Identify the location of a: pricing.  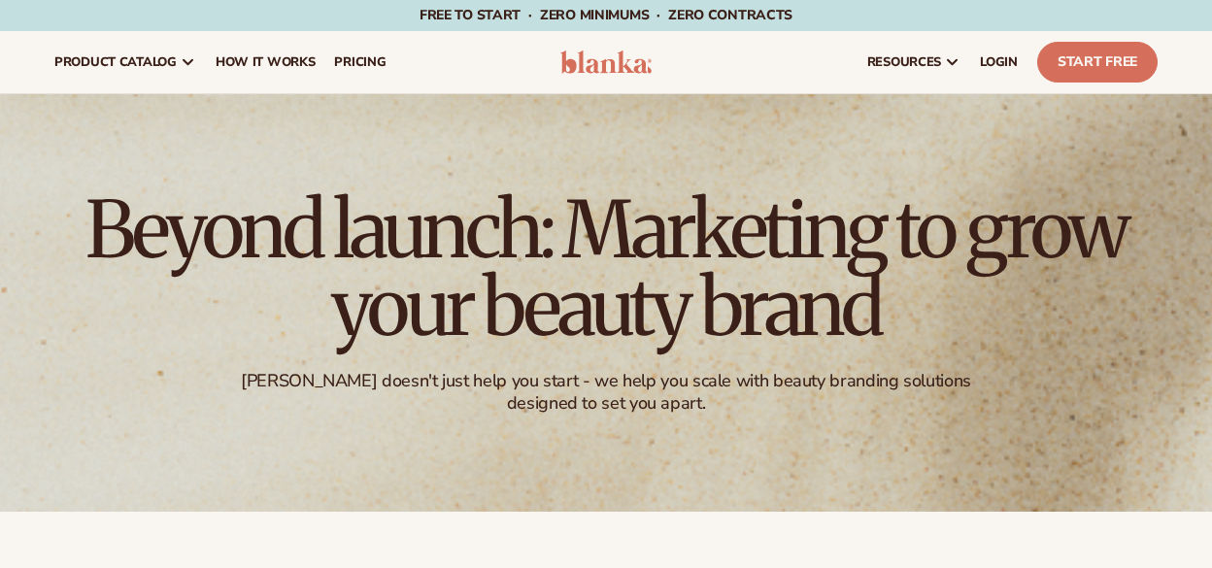
(359, 62).